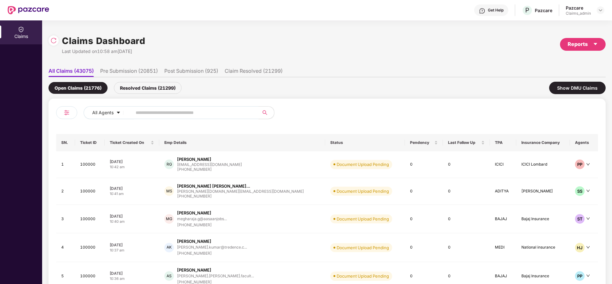 The width and height of the screenshot is (612, 284). Describe the element at coordinates (132, 279) in the screenshot. I see `div: 10:36 am` at that location.